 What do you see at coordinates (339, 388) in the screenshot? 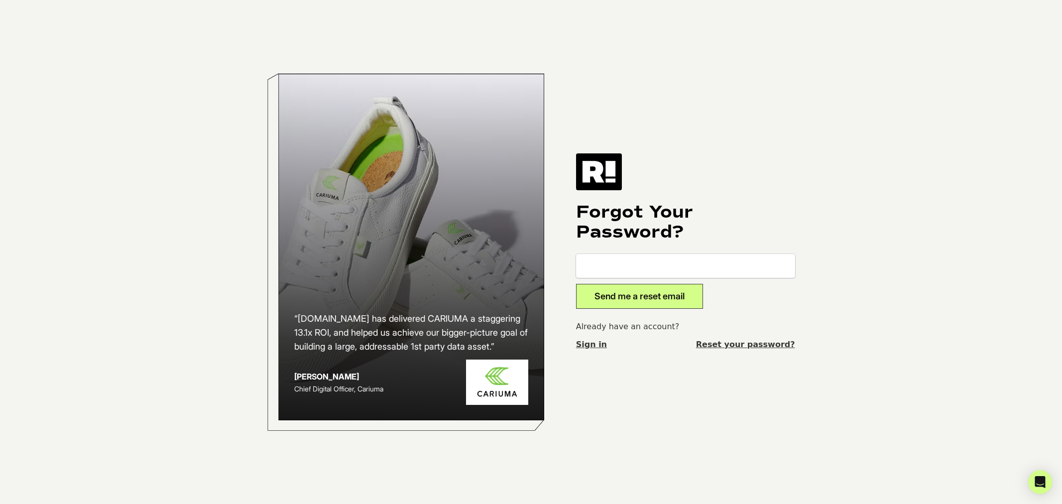
I see `span: Chief Digital Officer, Cariuma` at bounding box center [339, 388].